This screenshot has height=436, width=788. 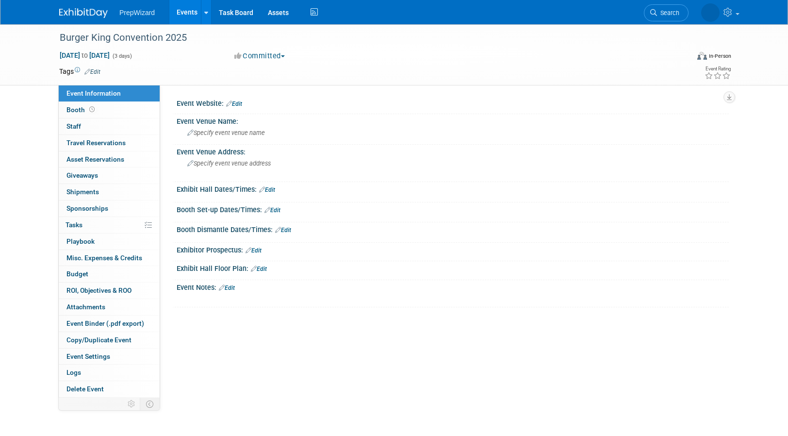 I want to click on a: Giveaways, so click(x=109, y=175).